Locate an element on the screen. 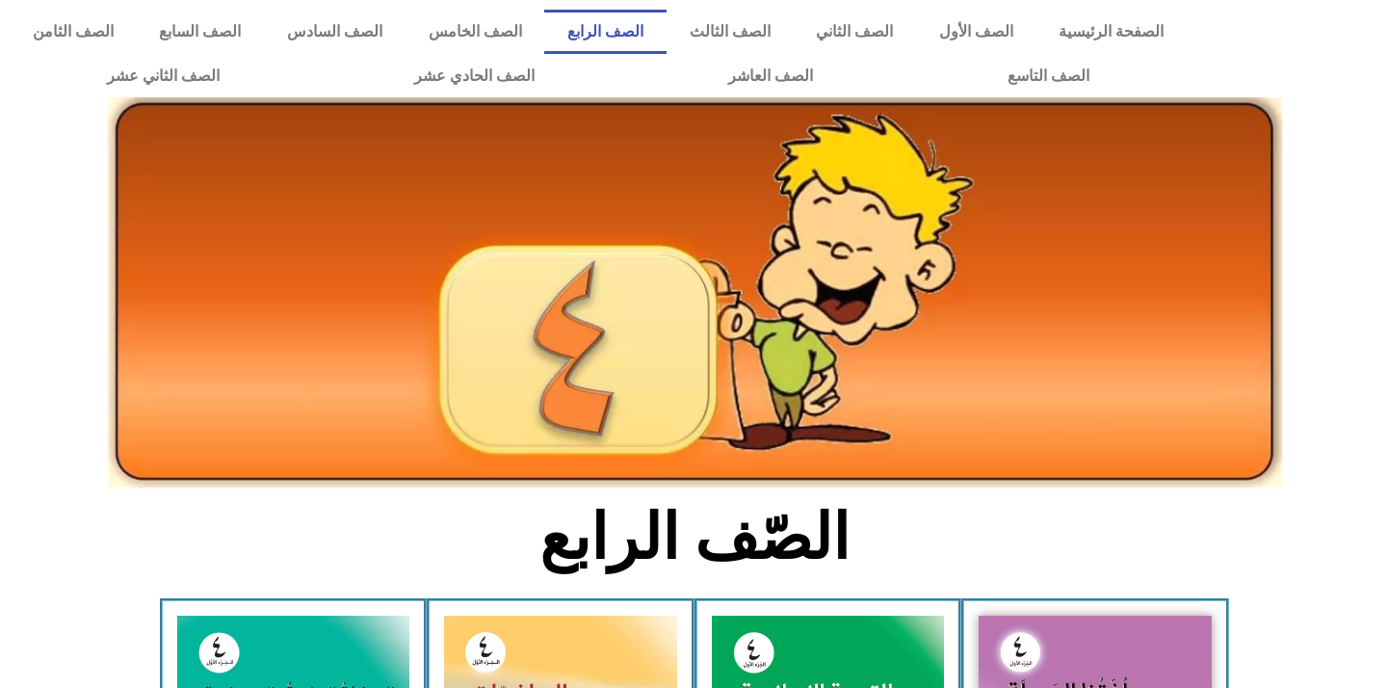  a: الصف الثامن is located at coordinates (73, 32).